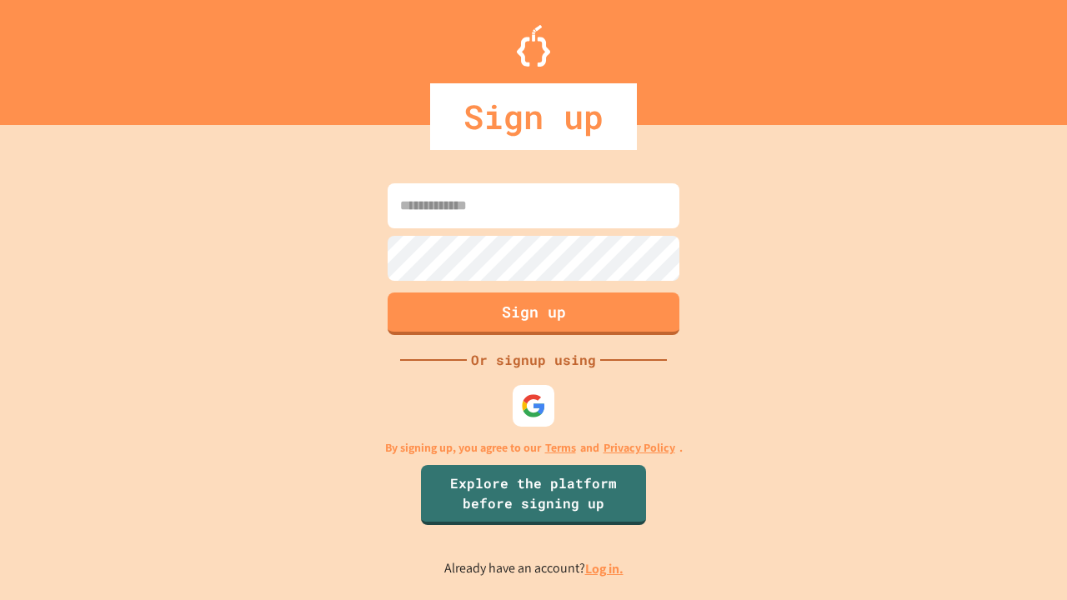 This screenshot has width=1067, height=600. What do you see at coordinates (534, 313) in the screenshot?
I see `button: Sign up` at bounding box center [534, 313].